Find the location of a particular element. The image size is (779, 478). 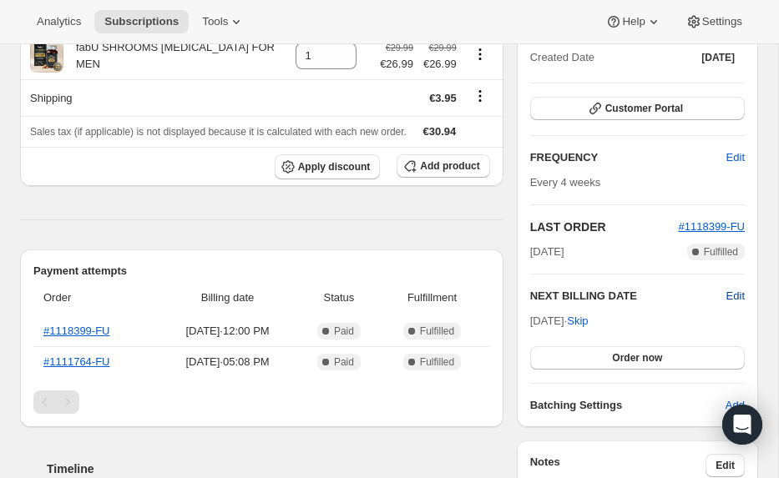

th: Shipping is located at coordinates (155, 98).